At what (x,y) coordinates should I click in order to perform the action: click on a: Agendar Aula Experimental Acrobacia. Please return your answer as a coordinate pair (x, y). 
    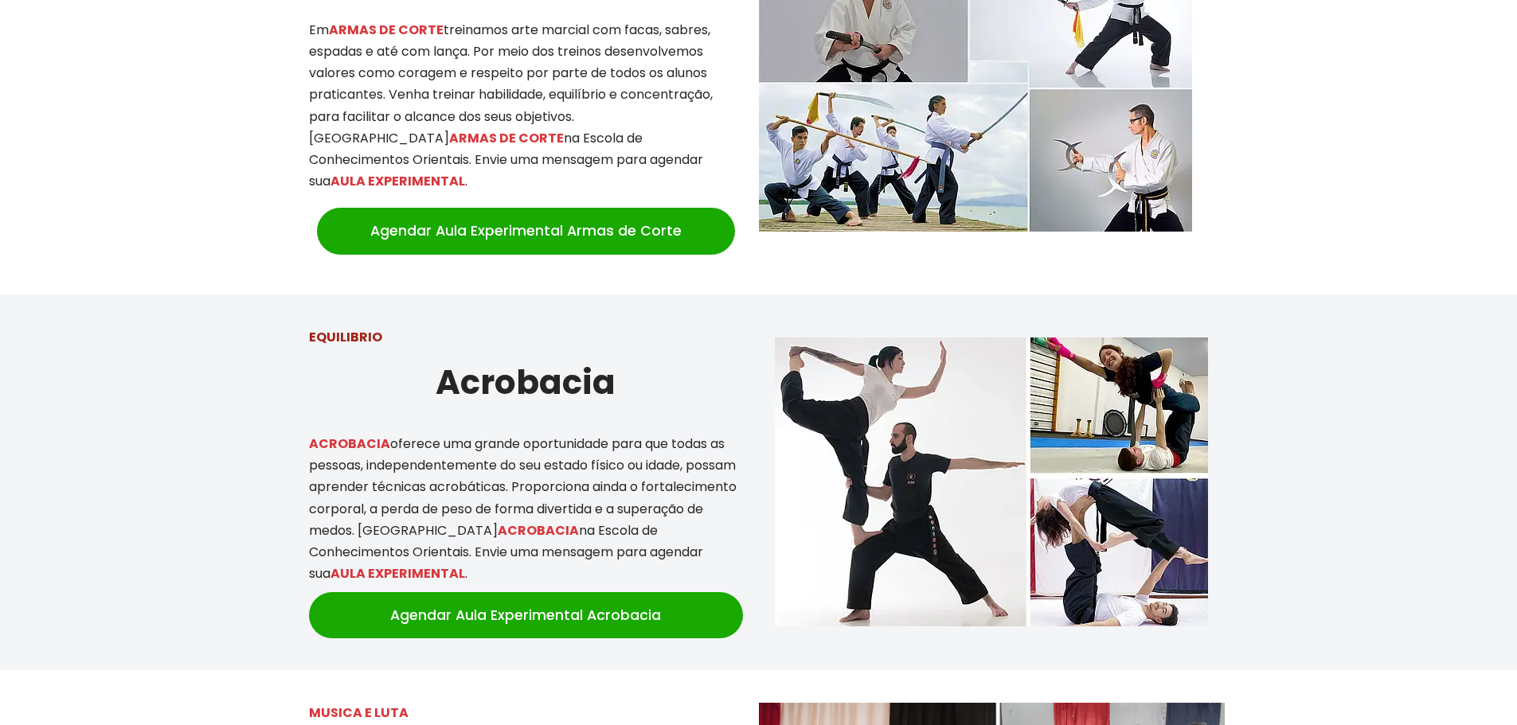
    Looking at the image, I should click on (525, 615).